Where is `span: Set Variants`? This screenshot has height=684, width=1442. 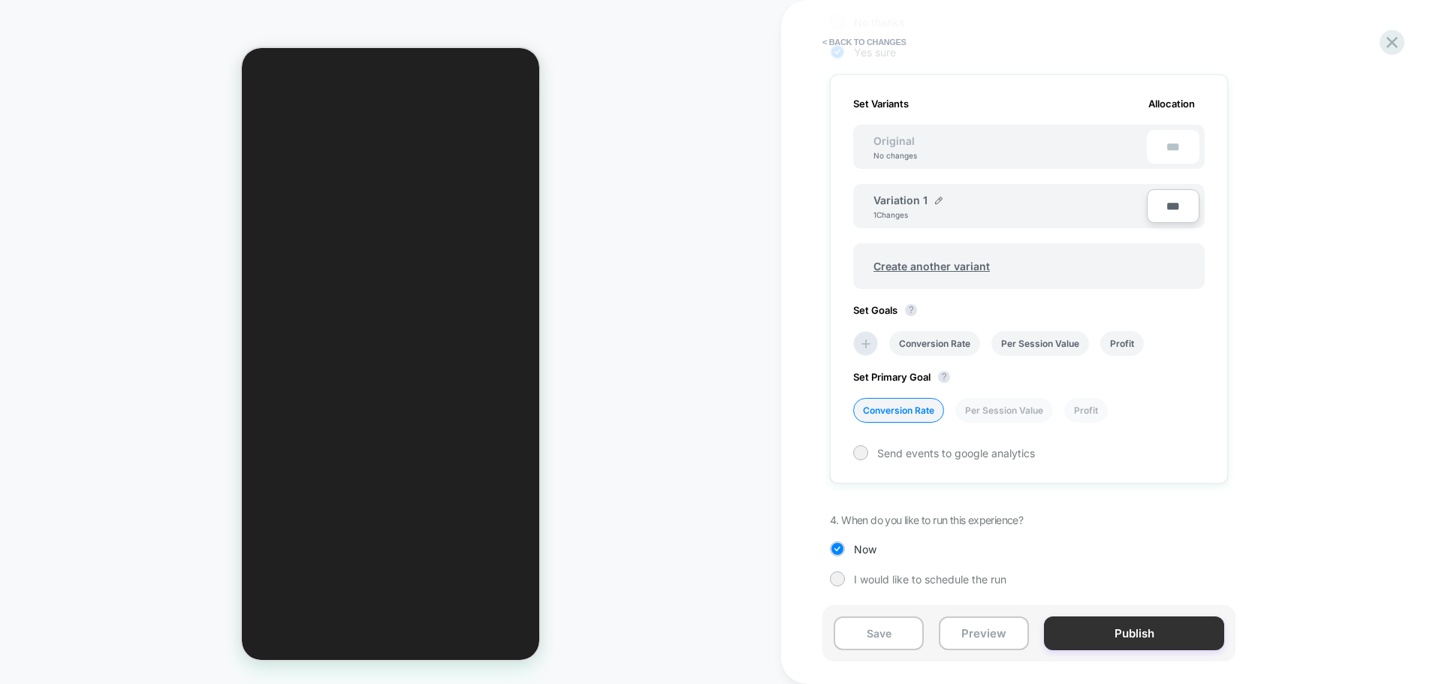 span: Set Variants is located at coordinates (881, 104).